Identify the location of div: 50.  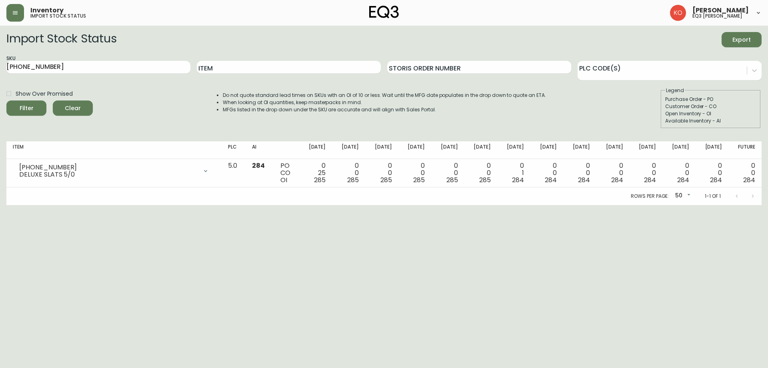
(682, 196).